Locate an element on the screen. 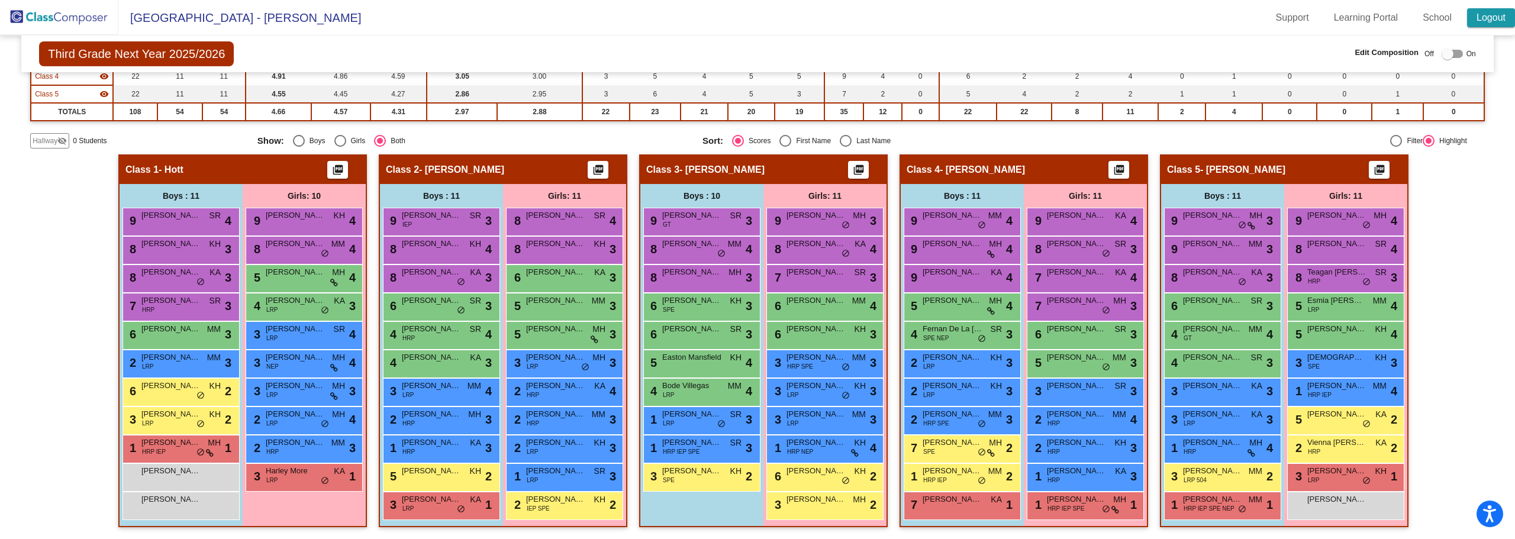 This screenshot has width=1515, height=539. td: 7 is located at coordinates (844, 94).